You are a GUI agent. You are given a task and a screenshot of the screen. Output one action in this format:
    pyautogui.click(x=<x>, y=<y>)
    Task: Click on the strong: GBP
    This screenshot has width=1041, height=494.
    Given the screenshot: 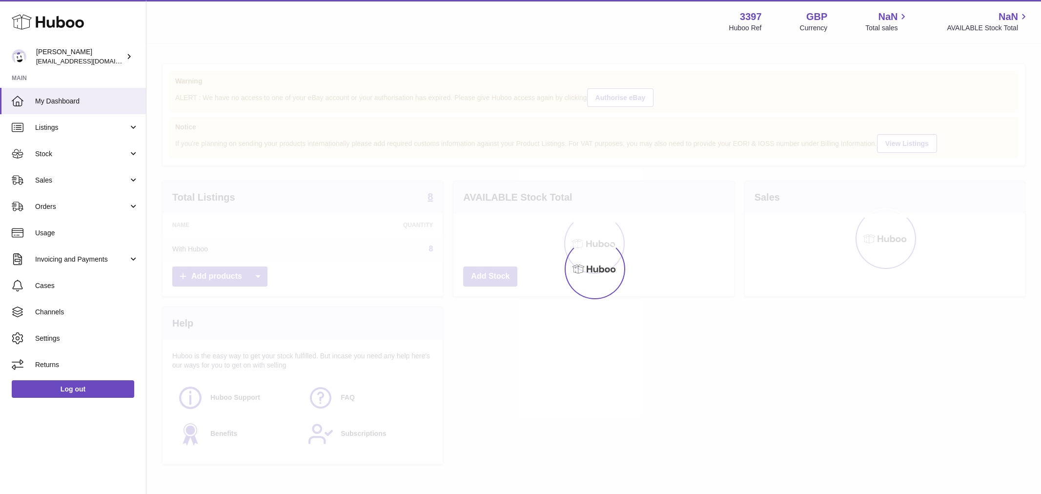 What is the action you would take?
    pyautogui.click(x=816, y=17)
    